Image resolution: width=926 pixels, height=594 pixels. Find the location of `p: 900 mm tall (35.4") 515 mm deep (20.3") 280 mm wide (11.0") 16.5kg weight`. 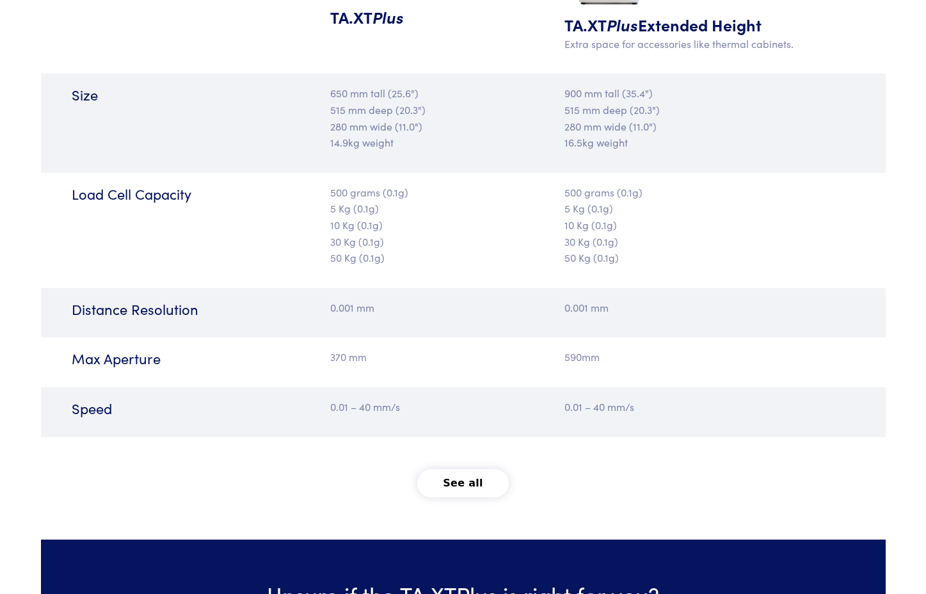

p: 900 mm tall (35.4") 515 mm deep (20.3") 280 mm wide (11.0") 16.5kg weight is located at coordinates (686, 118).